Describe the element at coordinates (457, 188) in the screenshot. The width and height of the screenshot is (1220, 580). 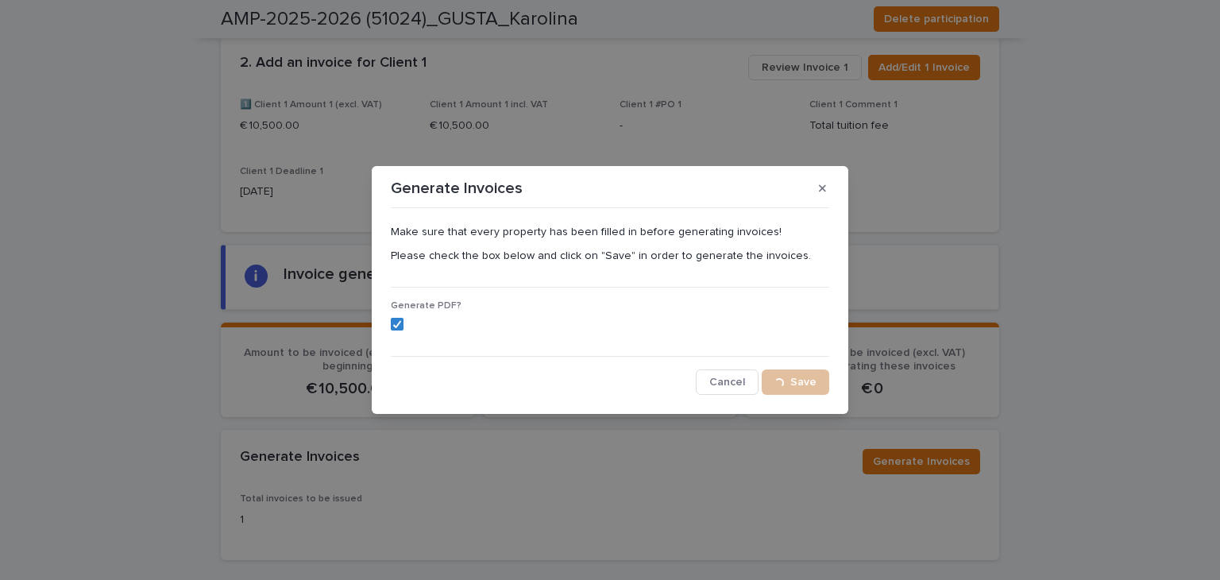
I see `p: Generate Invoices` at that location.